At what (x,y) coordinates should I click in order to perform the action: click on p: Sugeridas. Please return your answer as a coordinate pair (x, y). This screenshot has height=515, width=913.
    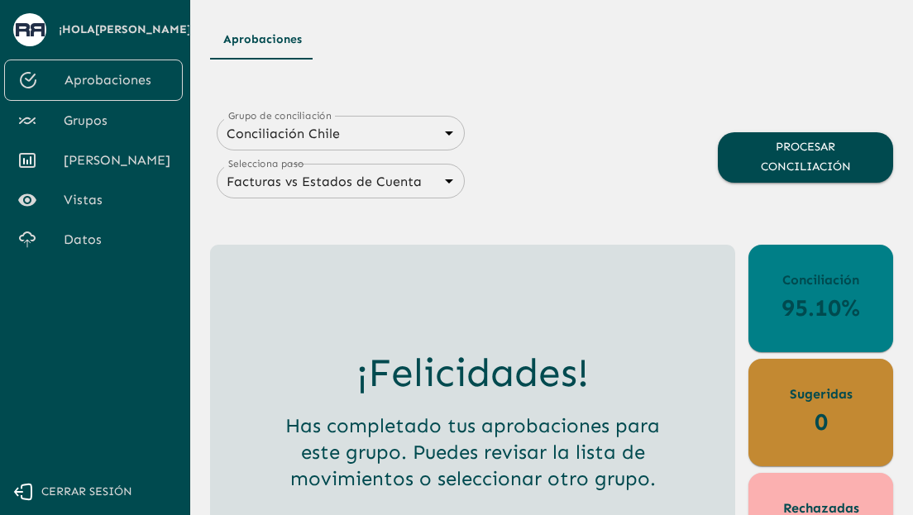
    Looking at the image, I should click on (821, 395).